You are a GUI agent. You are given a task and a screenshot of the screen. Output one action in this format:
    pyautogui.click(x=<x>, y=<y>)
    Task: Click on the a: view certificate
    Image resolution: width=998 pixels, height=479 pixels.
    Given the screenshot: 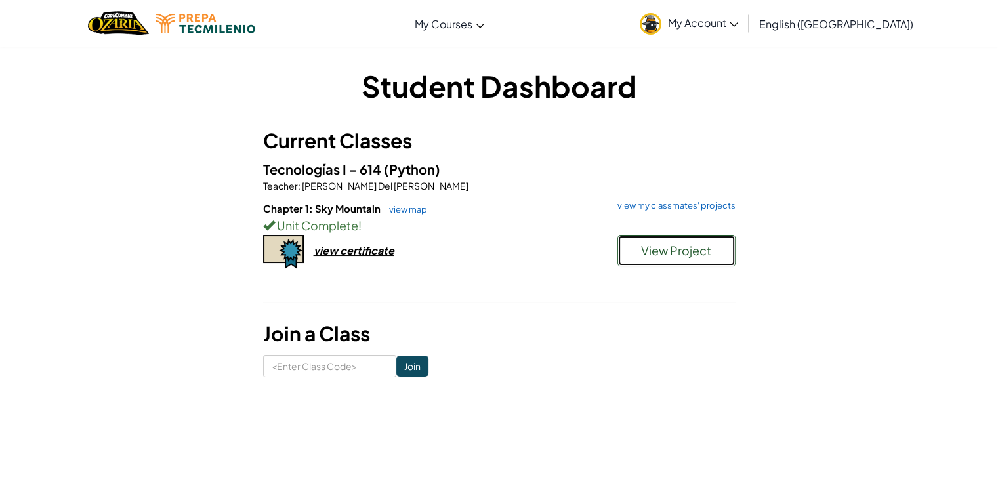 What is the action you would take?
    pyautogui.click(x=329, y=250)
    